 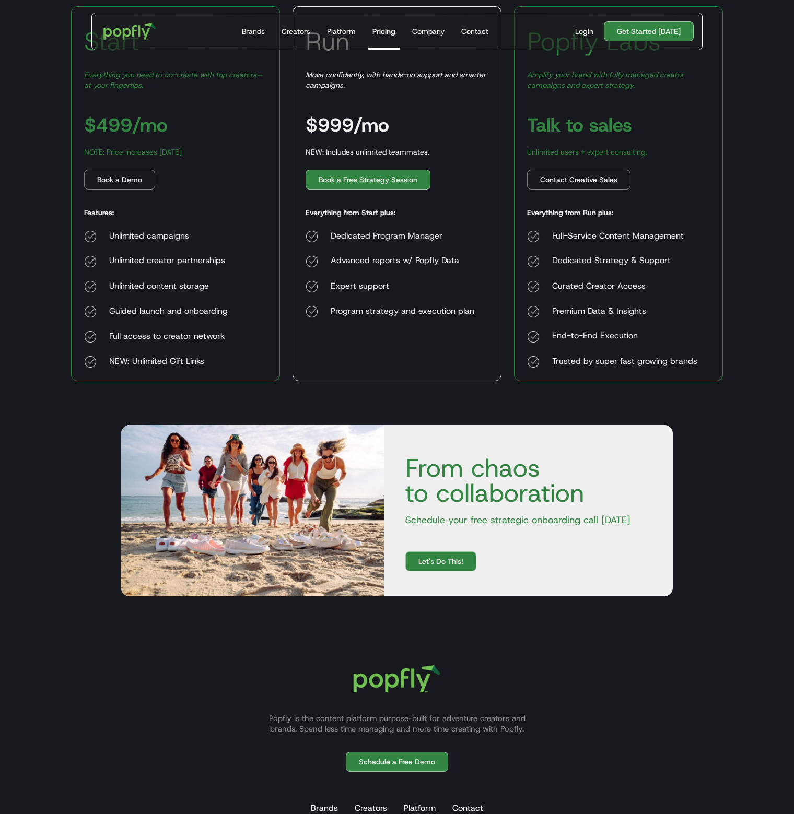 I want to click on div: Brands, so click(x=253, y=31).